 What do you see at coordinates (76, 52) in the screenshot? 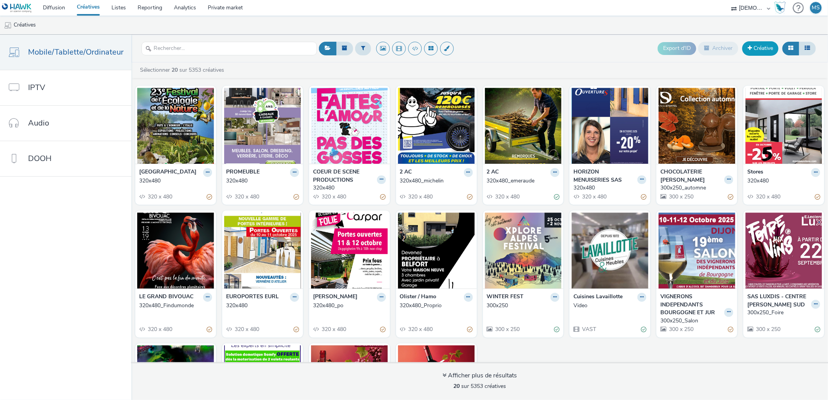
I see `span: Mobile/Tablette/Ordinateur` at bounding box center [76, 52].